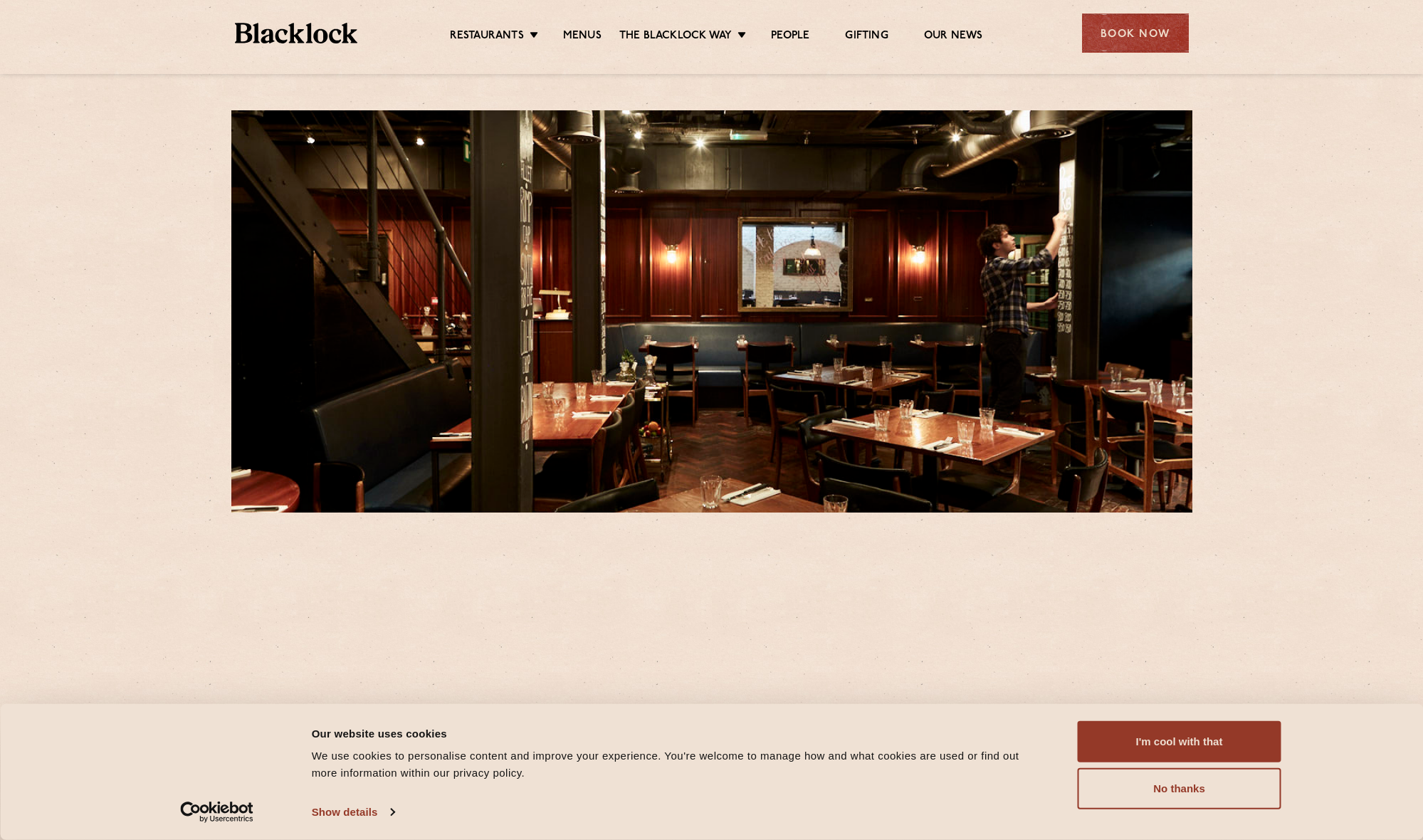 The width and height of the screenshot is (1423, 840). What do you see at coordinates (582, 37) in the screenshot?
I see `a: Menus` at bounding box center [582, 37].